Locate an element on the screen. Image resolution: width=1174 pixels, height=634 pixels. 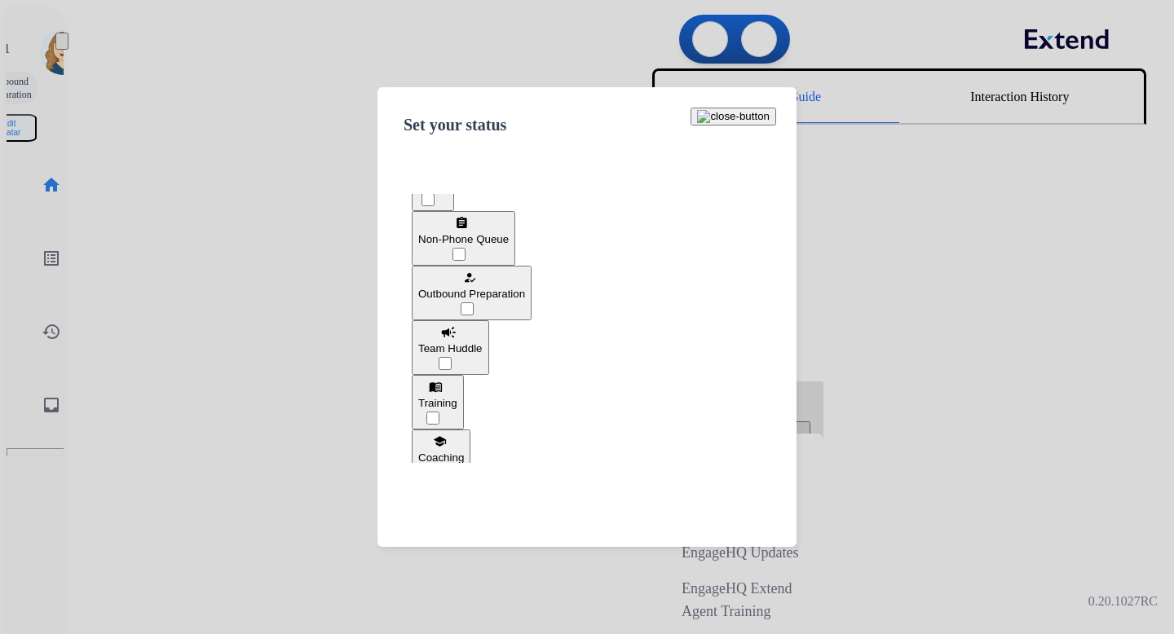
button: Outbound Preparation is located at coordinates (471, 293).